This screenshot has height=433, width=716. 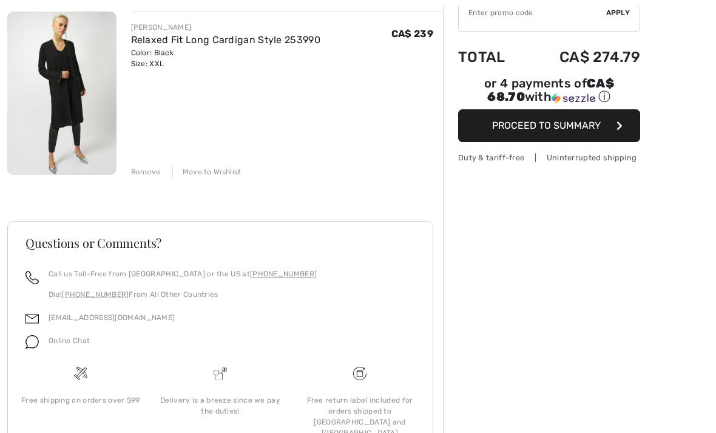 What do you see at coordinates (412, 33) in the screenshot?
I see `span: CA$ 239` at bounding box center [412, 33].